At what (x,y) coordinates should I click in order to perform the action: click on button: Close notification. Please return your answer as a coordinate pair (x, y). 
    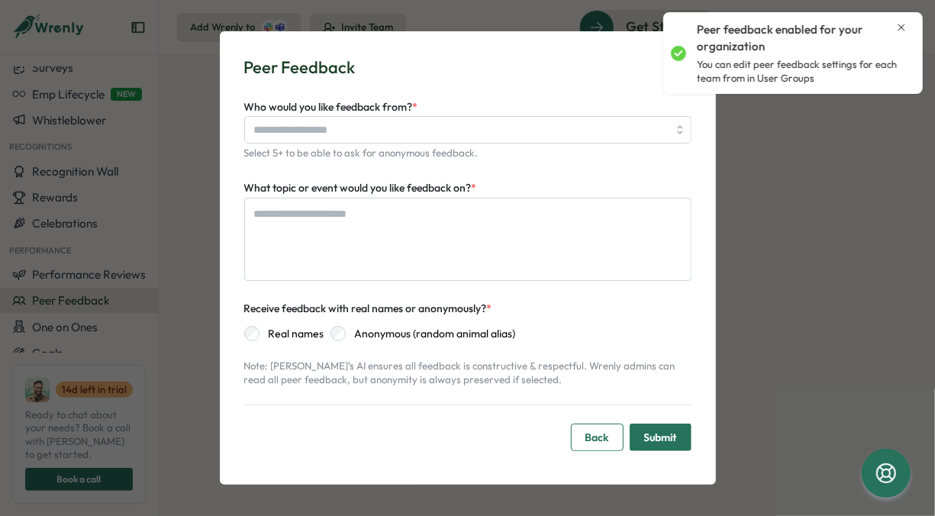
    Looking at the image, I should click on (902, 27).